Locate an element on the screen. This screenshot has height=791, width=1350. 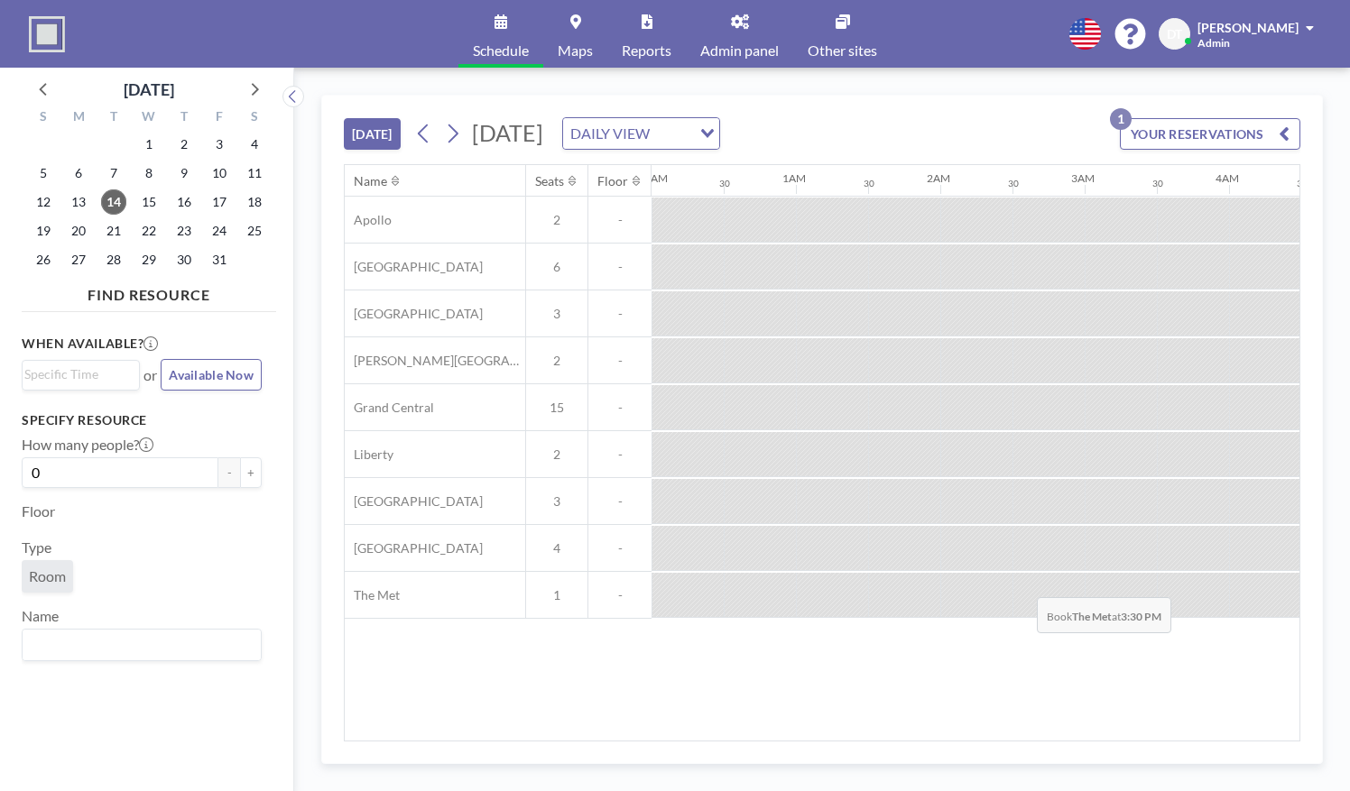
span: Sunday, October 19, 2025 is located at coordinates (43, 231).